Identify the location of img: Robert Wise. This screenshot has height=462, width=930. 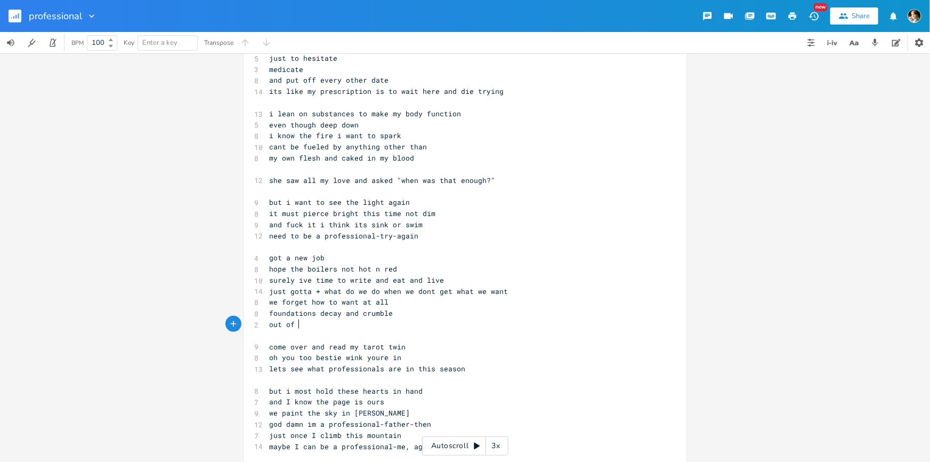
(915, 16).